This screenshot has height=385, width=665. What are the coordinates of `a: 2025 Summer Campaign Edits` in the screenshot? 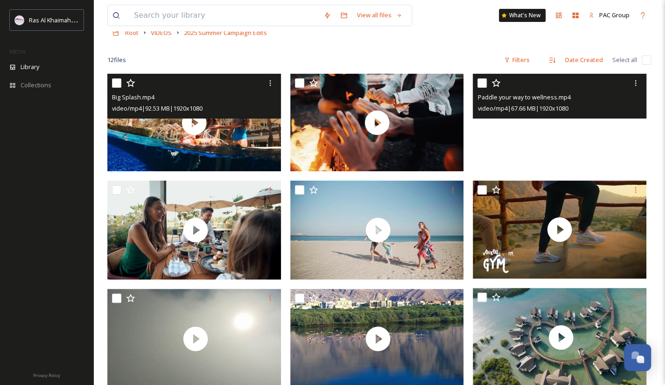 It's located at (225, 33).